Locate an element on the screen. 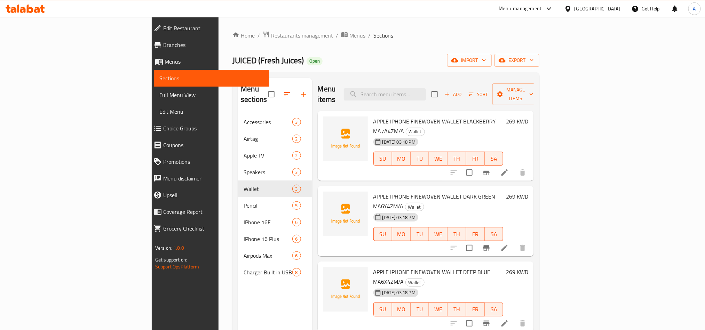 The width and height of the screenshot is (705, 330). span: Get support on: is located at coordinates (171, 260).